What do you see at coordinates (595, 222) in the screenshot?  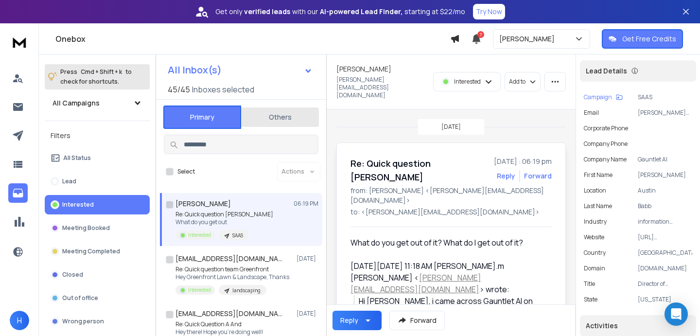 I see `p: industry` at bounding box center [595, 222].